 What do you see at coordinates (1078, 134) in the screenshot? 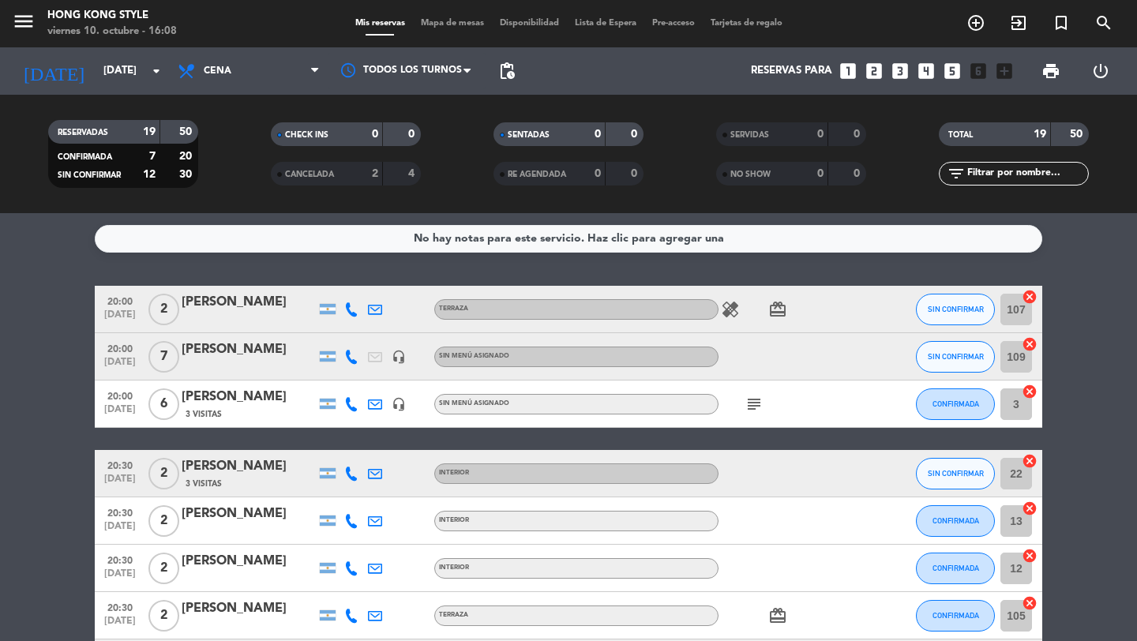
I see `strong: 50` at bounding box center [1078, 134].